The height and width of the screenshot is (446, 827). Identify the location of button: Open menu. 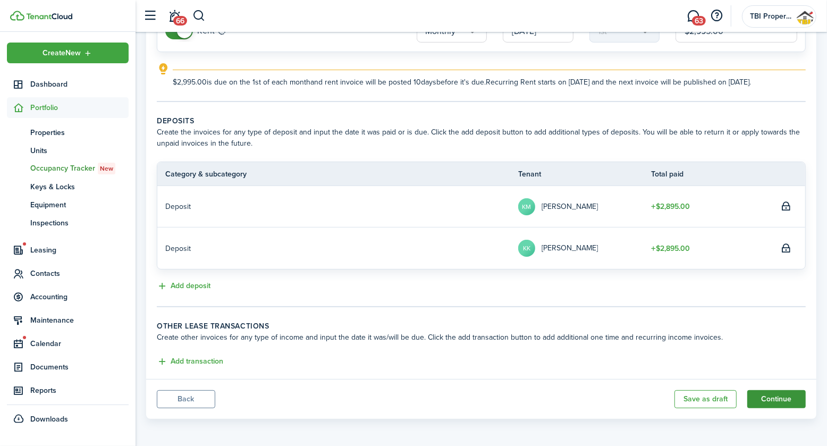
(68, 53).